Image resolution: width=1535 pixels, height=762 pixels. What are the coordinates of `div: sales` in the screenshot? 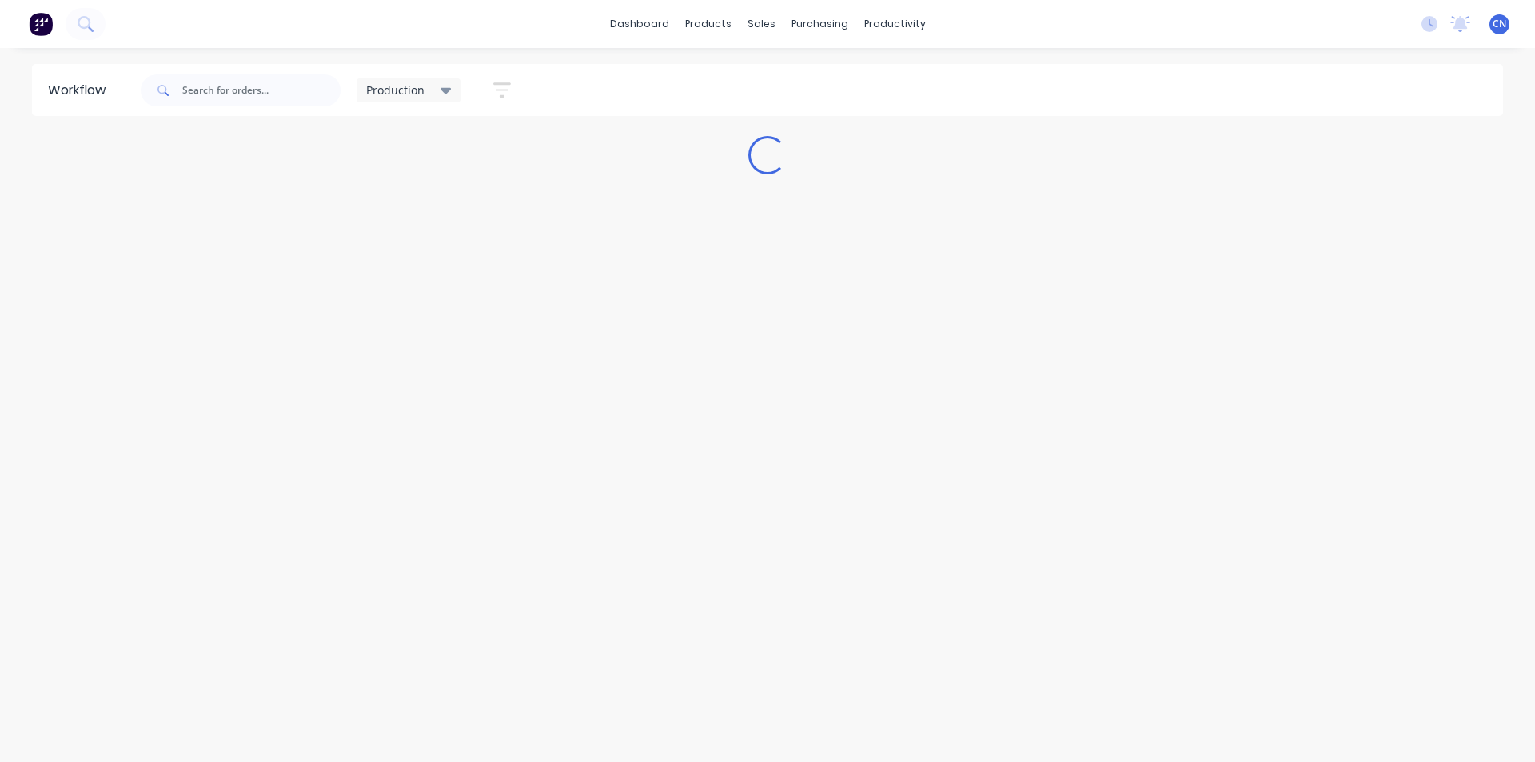 It's located at (761, 24).